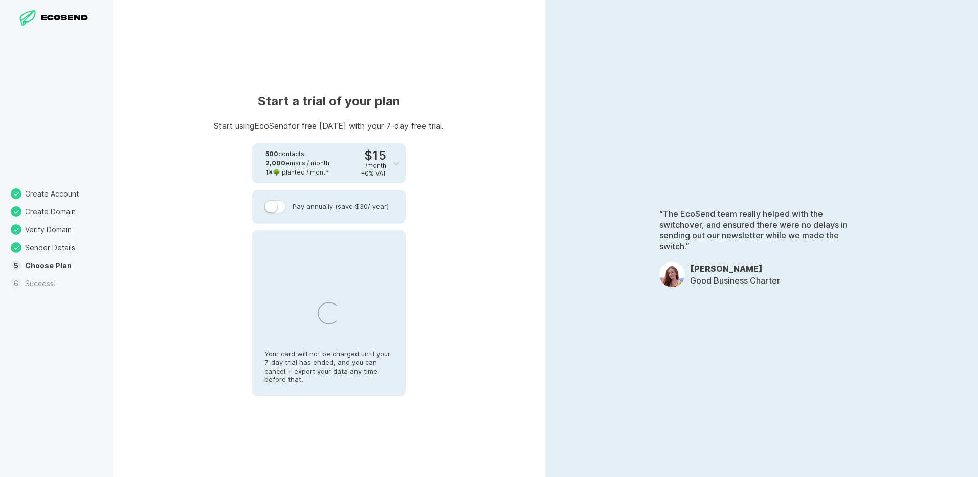  Describe the element at coordinates (329, 207) in the screenshot. I see `label: Pay annually (save $30 / year)` at that location.